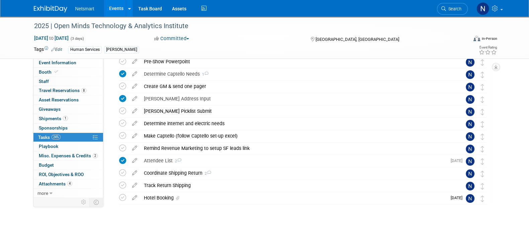 The width and height of the screenshot is (529, 245). Describe the element at coordinates (96, 202) in the screenshot. I see `td: Toggle Event Tabs` at that location.